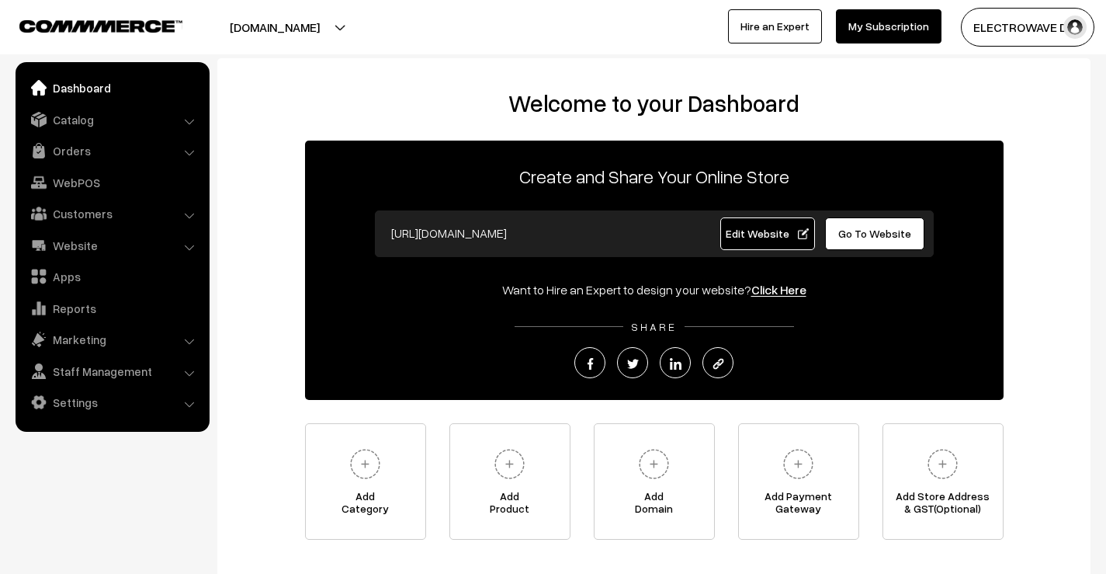 The height and width of the screenshot is (574, 1106). I want to click on a: Orders, so click(112, 151).